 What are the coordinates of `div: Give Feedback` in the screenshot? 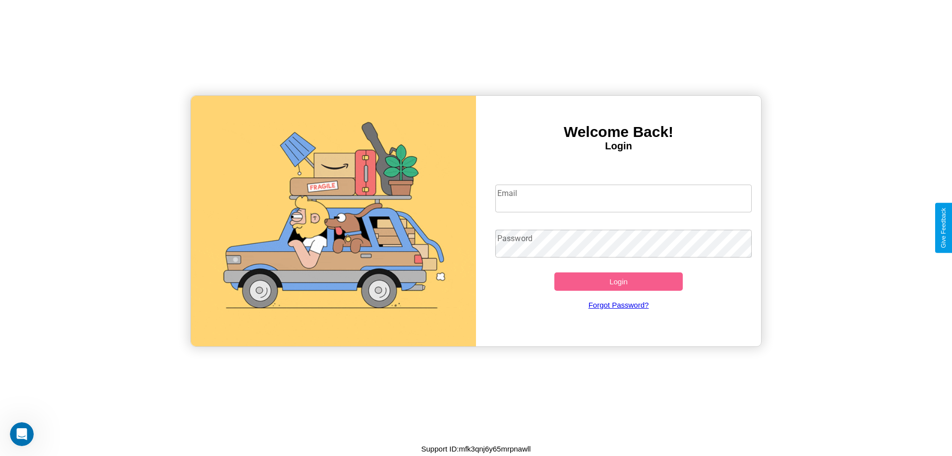 It's located at (943, 228).